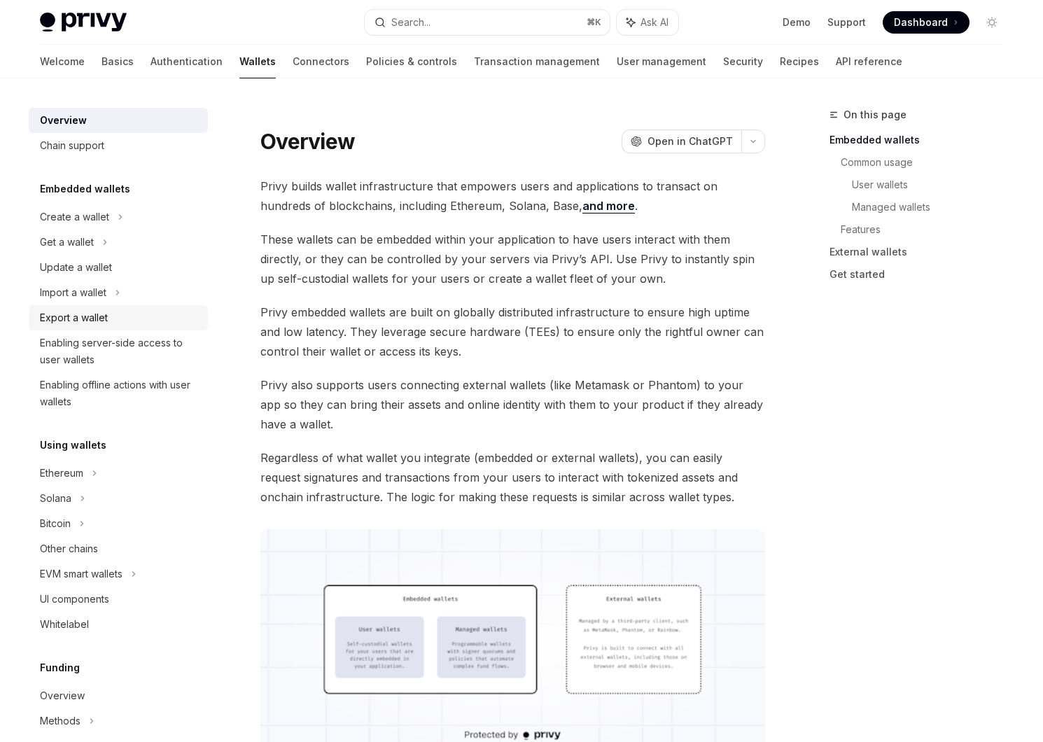  What do you see at coordinates (537, 62) in the screenshot?
I see `a: Transaction management` at bounding box center [537, 62].